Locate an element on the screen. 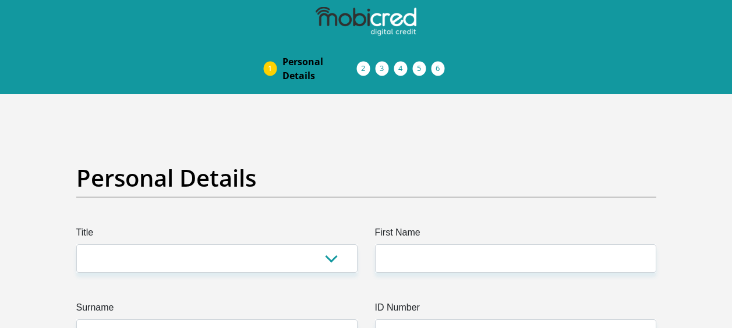  a: PersonalDetails is located at coordinates (320, 69).